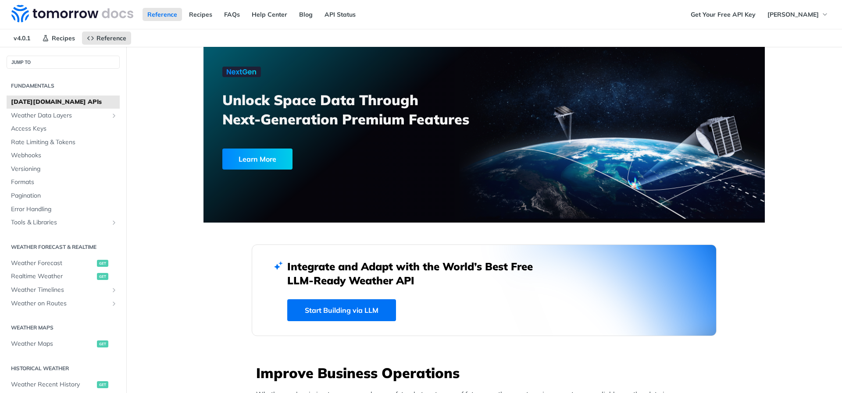 This screenshot has width=842, height=393. Describe the element at coordinates (60, 223) in the screenshot. I see `span: Tools & Libraries` at that location.